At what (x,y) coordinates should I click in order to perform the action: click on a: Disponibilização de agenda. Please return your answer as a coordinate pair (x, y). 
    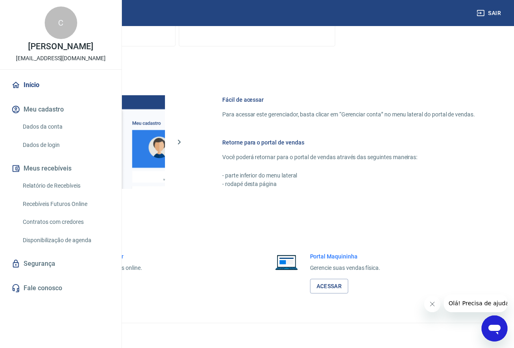
    Looking at the image, I should click on (65, 240).